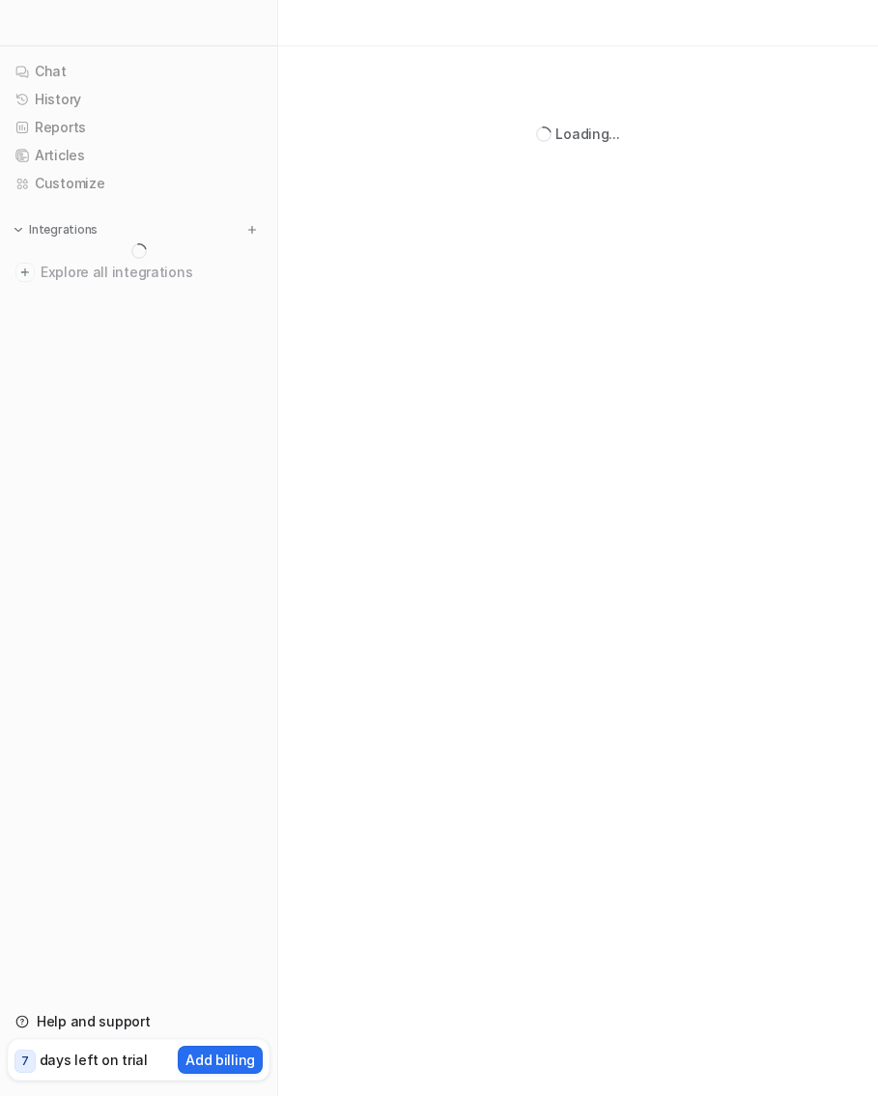 The width and height of the screenshot is (878, 1096). What do you see at coordinates (138, 71) in the screenshot?
I see `a: Chat` at bounding box center [138, 71].